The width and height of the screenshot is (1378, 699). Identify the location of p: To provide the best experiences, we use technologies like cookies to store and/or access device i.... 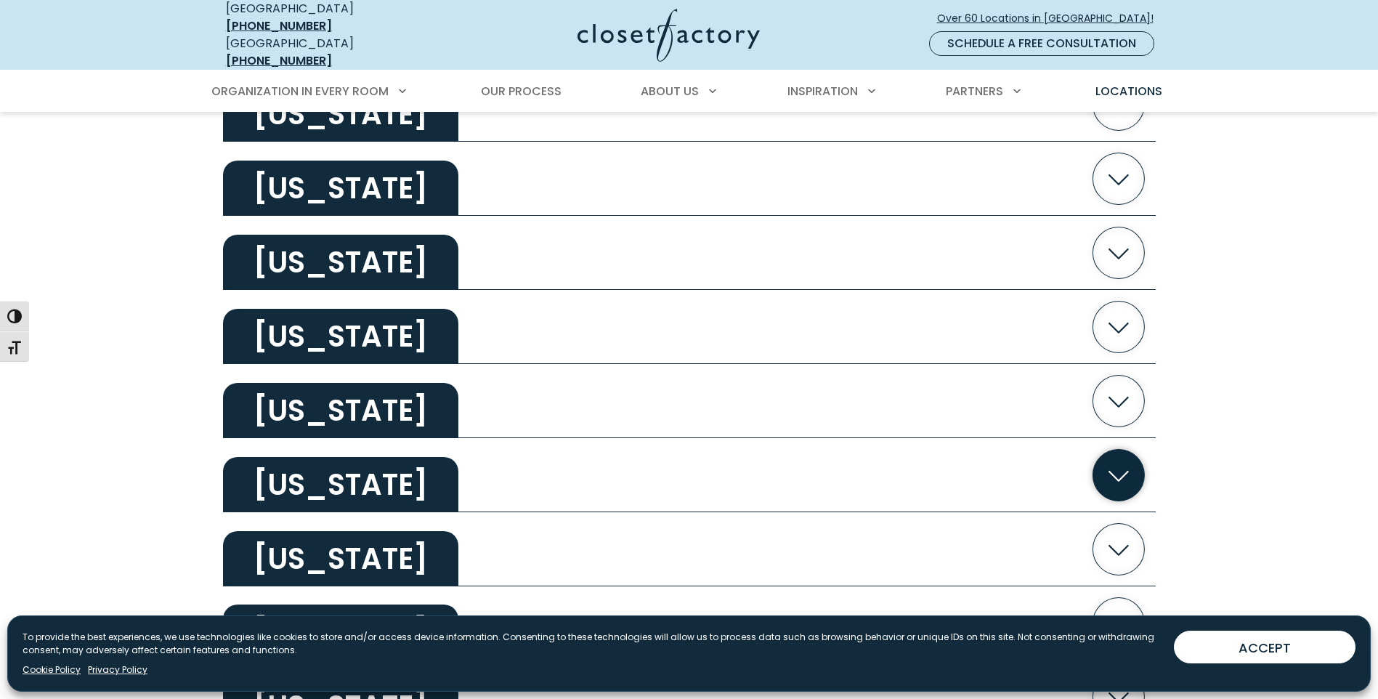
(592, 643).